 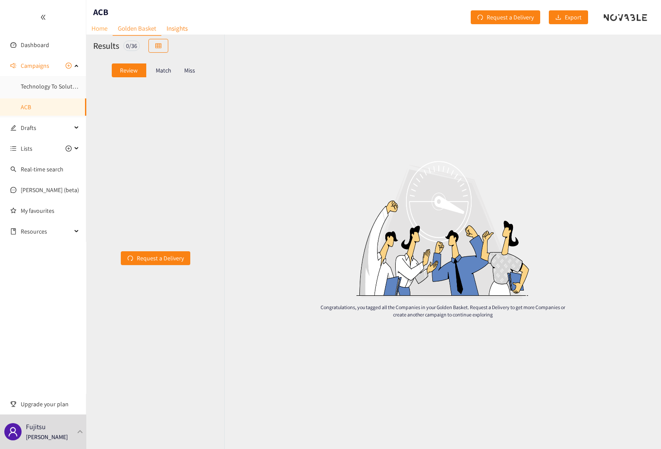 What do you see at coordinates (158, 46) in the screenshot?
I see `button: table` at bounding box center [158, 46].